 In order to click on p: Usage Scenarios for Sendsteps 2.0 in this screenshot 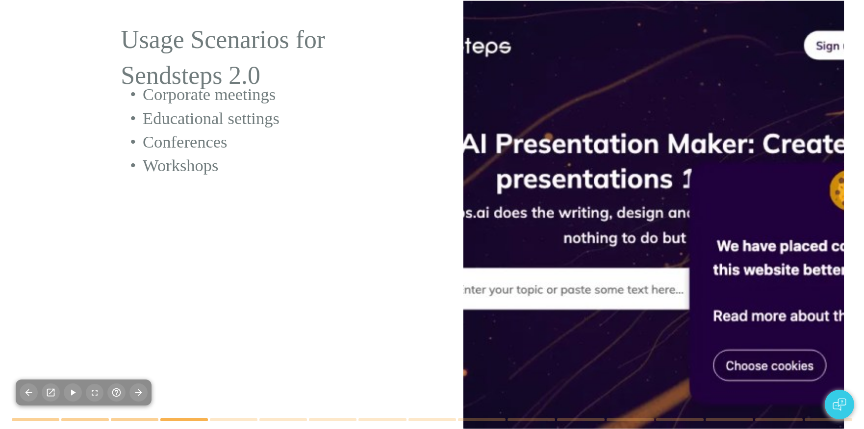, I will do `click(273, 57)`.